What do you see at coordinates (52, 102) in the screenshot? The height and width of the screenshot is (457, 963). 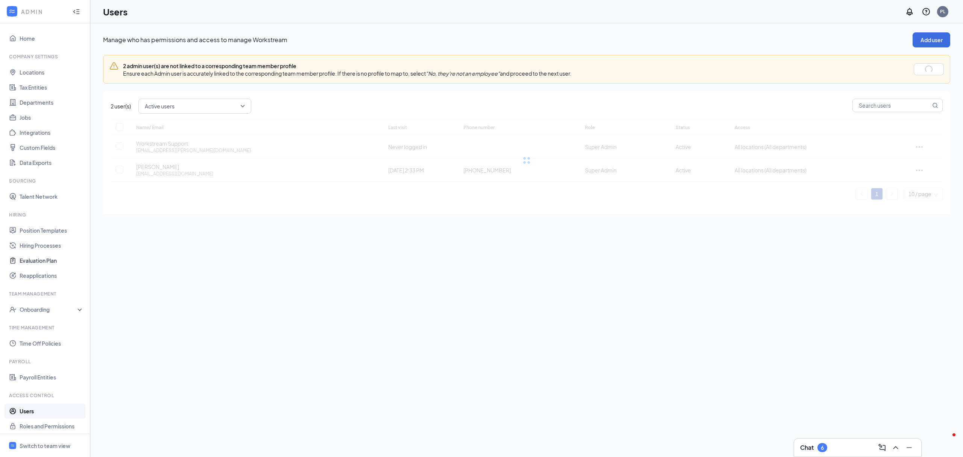 I see `a: Departments` at bounding box center [52, 102].